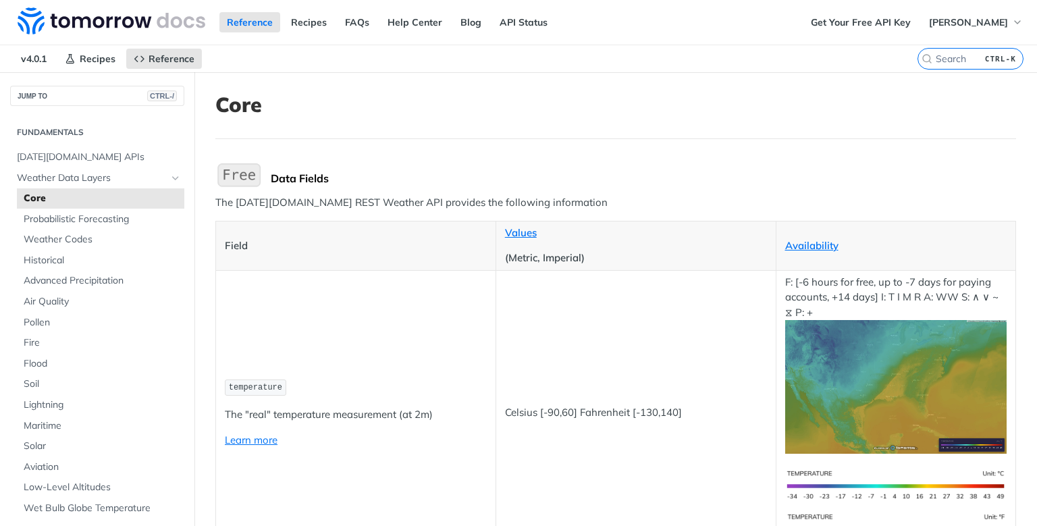 The image size is (1037, 526). I want to click on span: Air Quality, so click(102, 302).